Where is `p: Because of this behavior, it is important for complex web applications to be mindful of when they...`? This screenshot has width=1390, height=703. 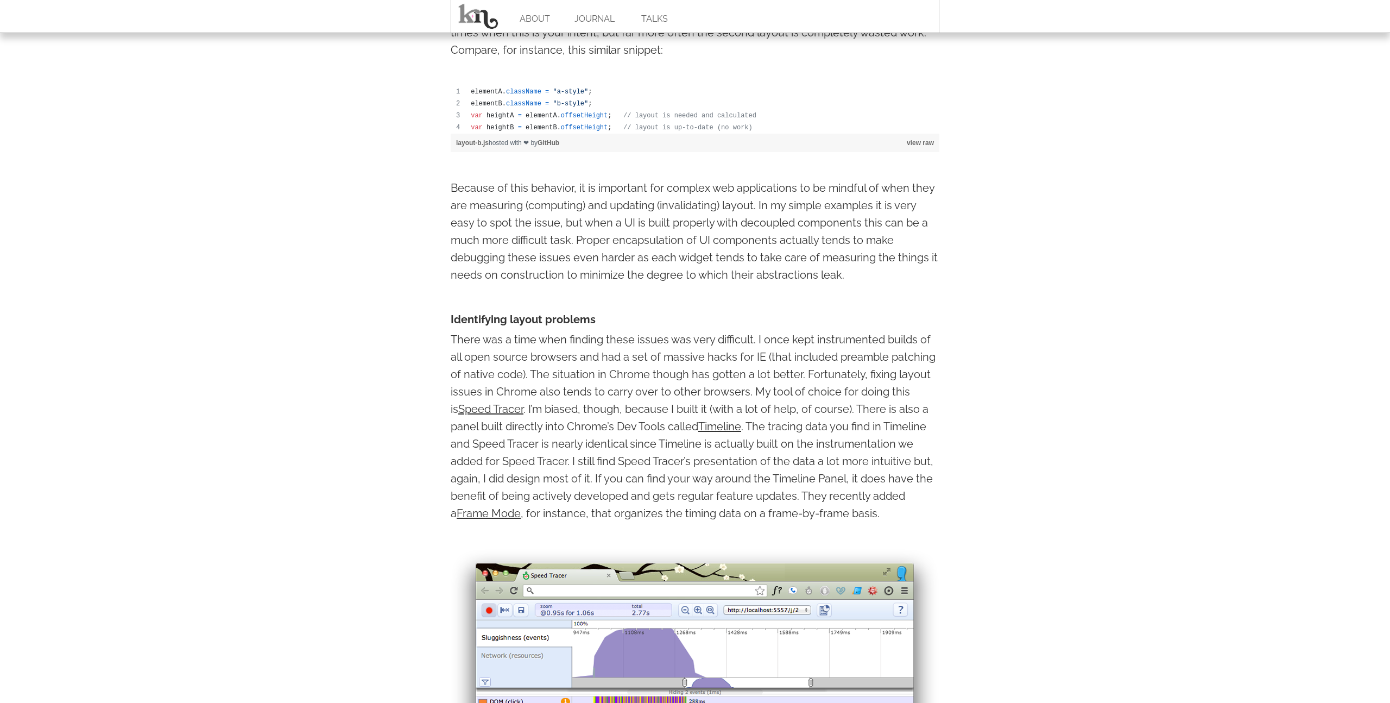 p: Because of this behavior, it is important for complex web applications to be mindful of when they... is located at coordinates (695, 231).